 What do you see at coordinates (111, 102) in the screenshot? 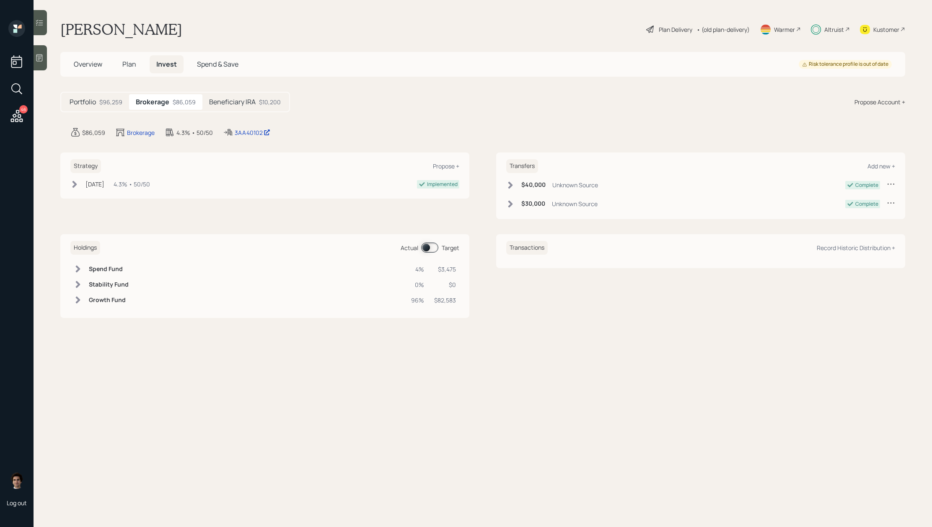
I see `div: $96,259` at bounding box center [111, 102].